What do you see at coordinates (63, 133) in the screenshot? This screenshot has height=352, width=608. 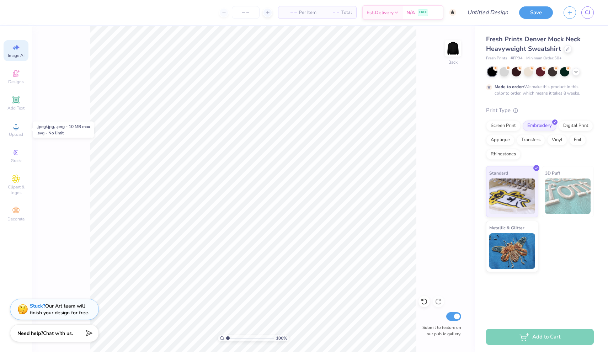 I see `div: .svg - No limit` at bounding box center [63, 133].